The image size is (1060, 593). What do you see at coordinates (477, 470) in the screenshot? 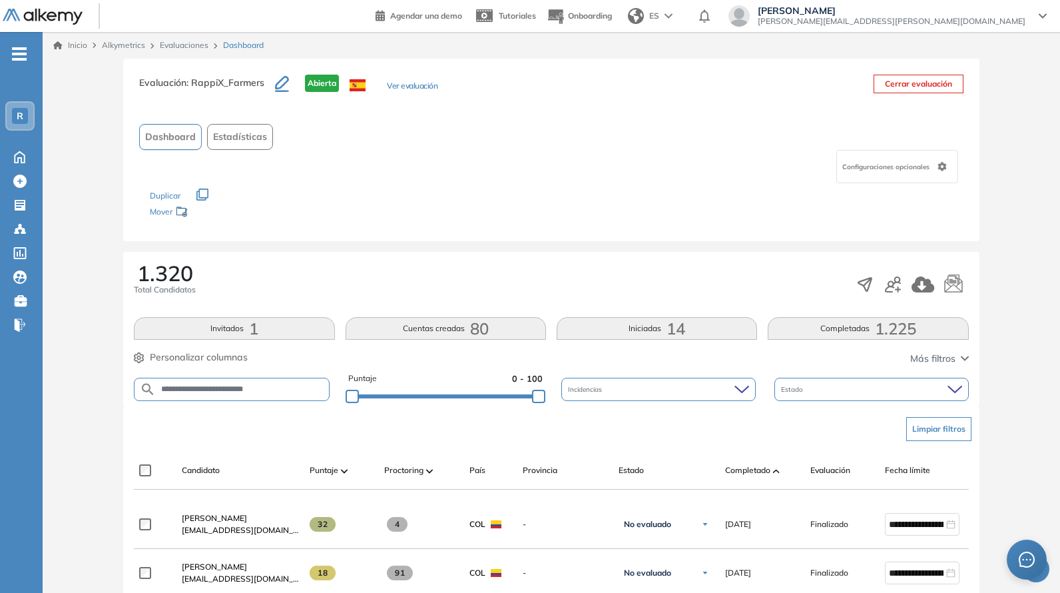
I see `span: País` at bounding box center [477, 470].